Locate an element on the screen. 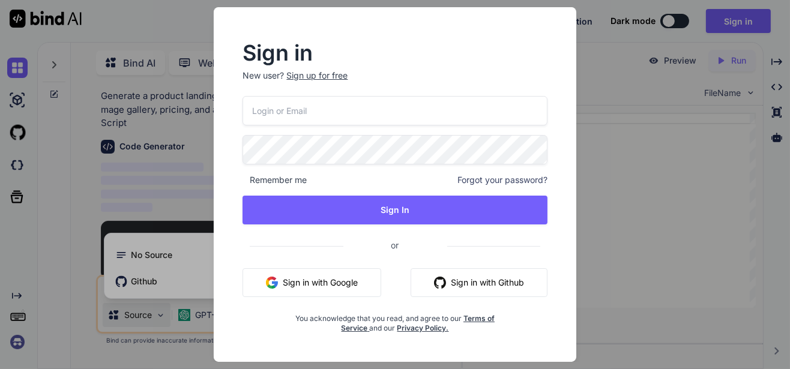 Image resolution: width=790 pixels, height=369 pixels. a: Privacy Policy. is located at coordinates (423, 328).